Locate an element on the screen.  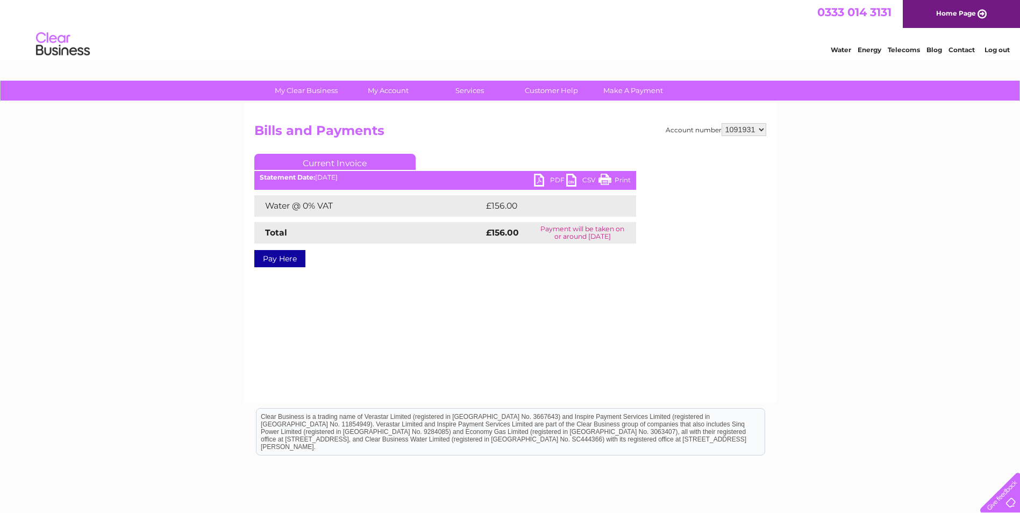
a: Current Invoice is located at coordinates (335, 162).